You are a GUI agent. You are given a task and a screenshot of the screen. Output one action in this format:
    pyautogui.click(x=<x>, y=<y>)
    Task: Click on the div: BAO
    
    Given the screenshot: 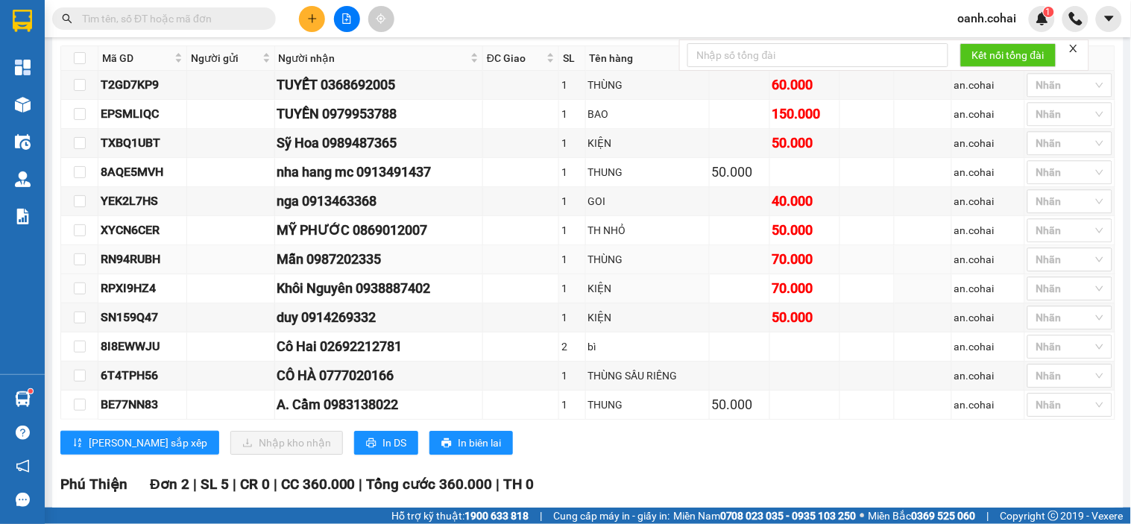 What is the action you would take?
    pyautogui.click(x=647, y=114)
    